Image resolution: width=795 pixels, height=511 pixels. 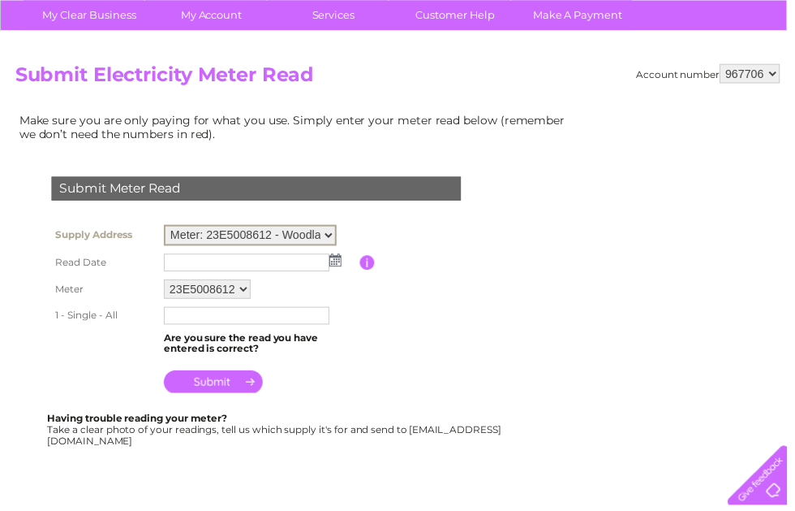 What do you see at coordinates (545, 18) in the screenshot?
I see `span: 0333 014 3131` at bounding box center [545, 18].